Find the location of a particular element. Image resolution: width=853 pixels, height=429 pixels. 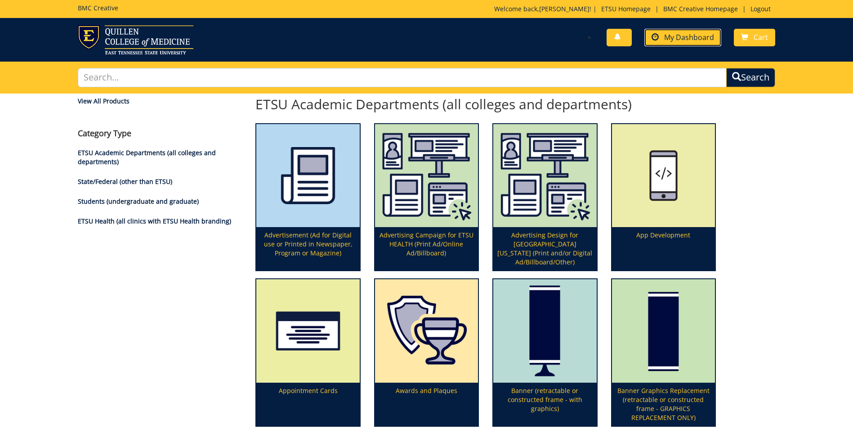

p: Advertisement (Ad for Digital use or Printed in Newspaper, Program or Magazine) is located at coordinates (308, 249).